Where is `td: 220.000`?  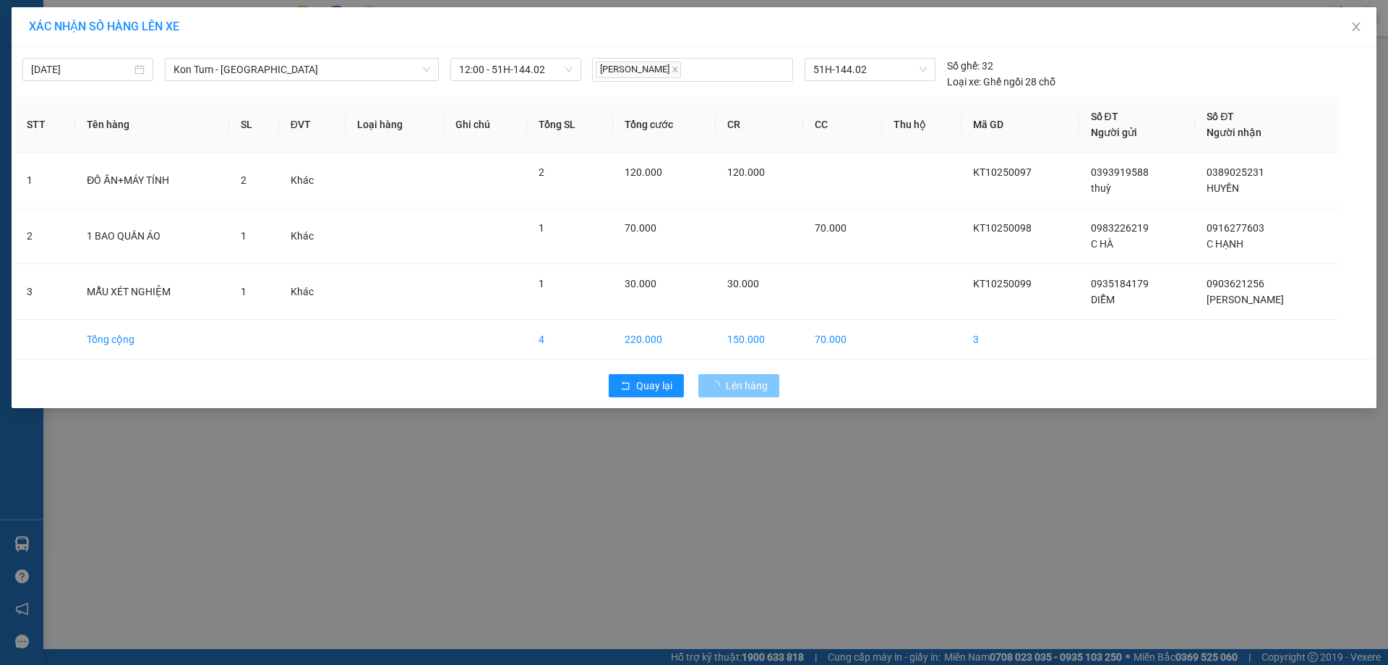 td: 220.000 is located at coordinates (665, 339).